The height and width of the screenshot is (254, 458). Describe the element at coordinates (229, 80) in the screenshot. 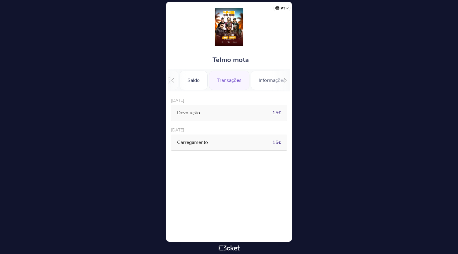

I see `div: Transações` at that location.